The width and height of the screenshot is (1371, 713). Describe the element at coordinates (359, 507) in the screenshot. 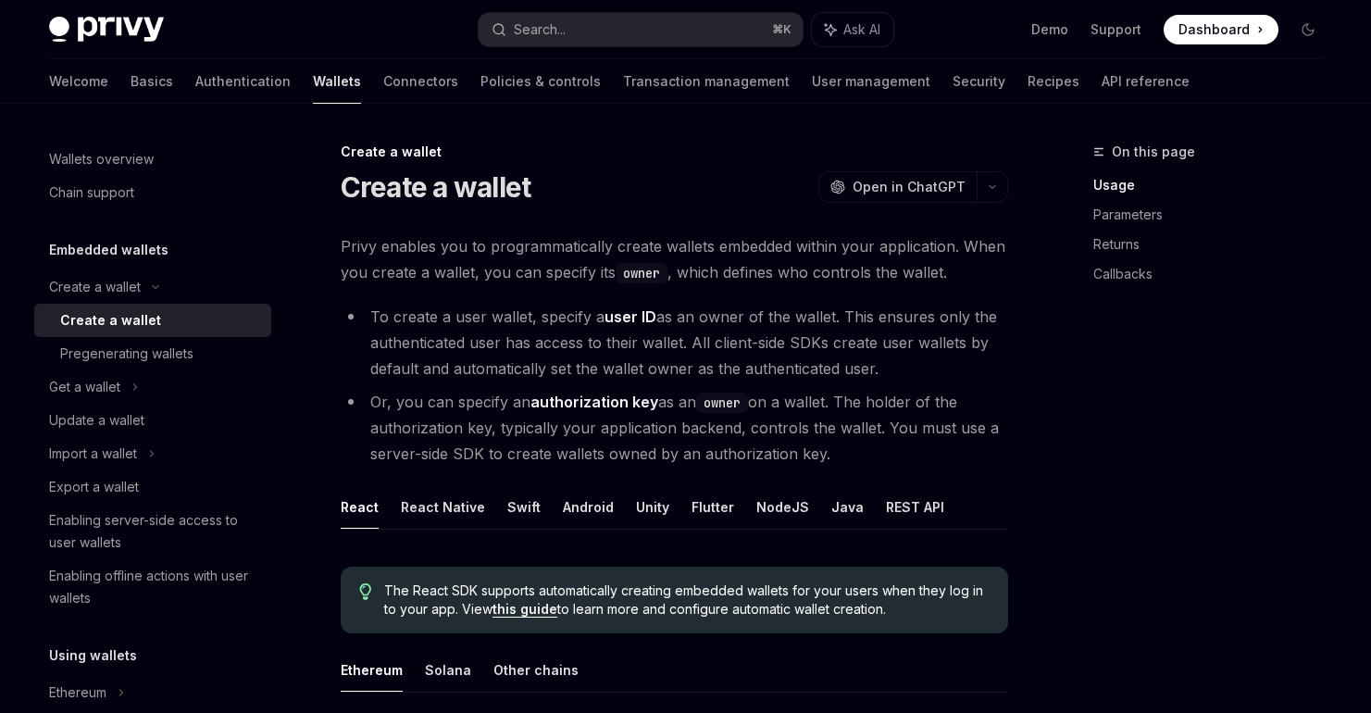

I see `button: React` at that location.